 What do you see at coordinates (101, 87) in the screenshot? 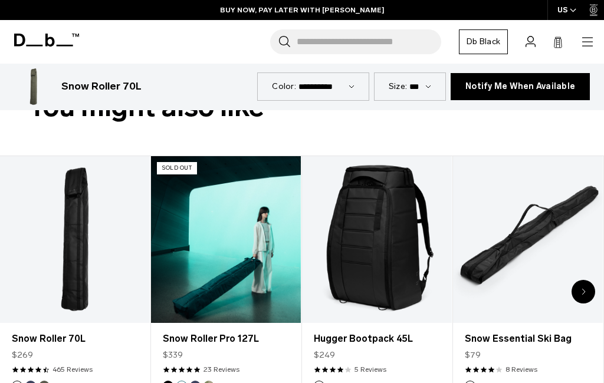
I see `h3: Snow Roller 70L` at bounding box center [101, 87].